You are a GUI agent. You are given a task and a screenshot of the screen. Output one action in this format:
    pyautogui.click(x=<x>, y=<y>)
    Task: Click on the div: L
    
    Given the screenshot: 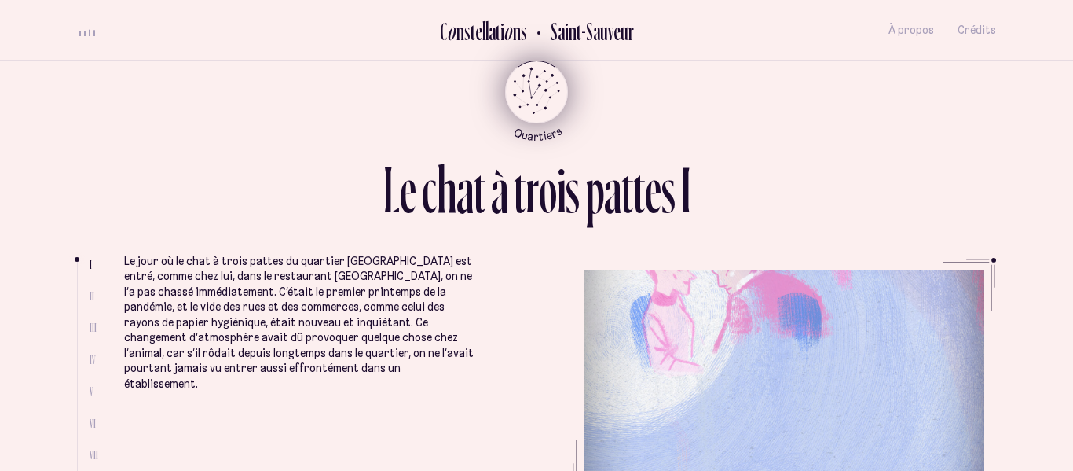 What is the action you would take?
    pyautogui.click(x=391, y=189)
    